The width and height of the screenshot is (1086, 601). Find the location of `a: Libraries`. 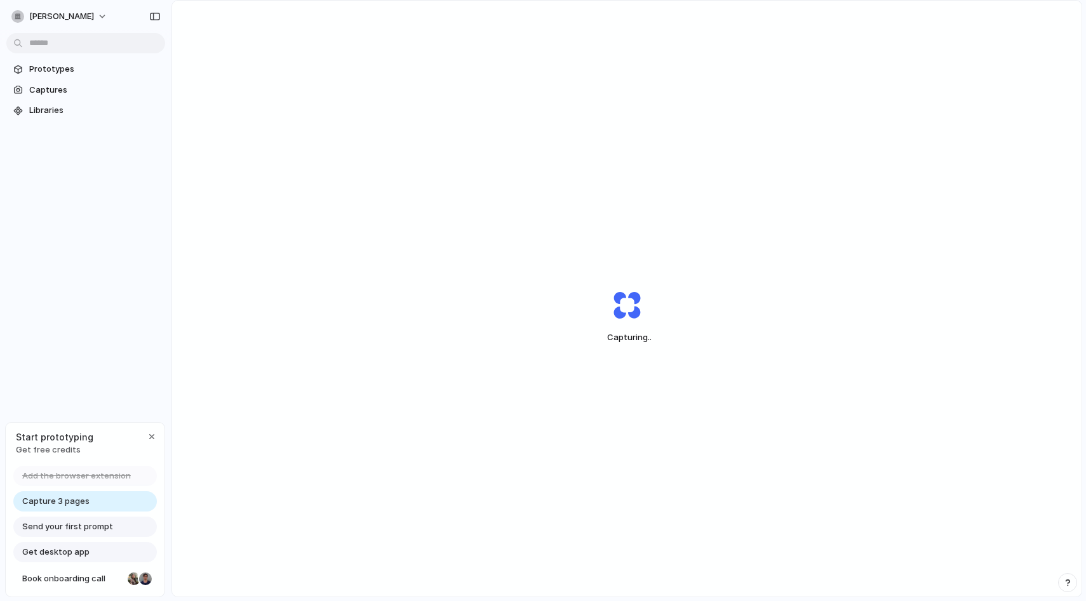

a: Libraries is located at coordinates (86, 110).